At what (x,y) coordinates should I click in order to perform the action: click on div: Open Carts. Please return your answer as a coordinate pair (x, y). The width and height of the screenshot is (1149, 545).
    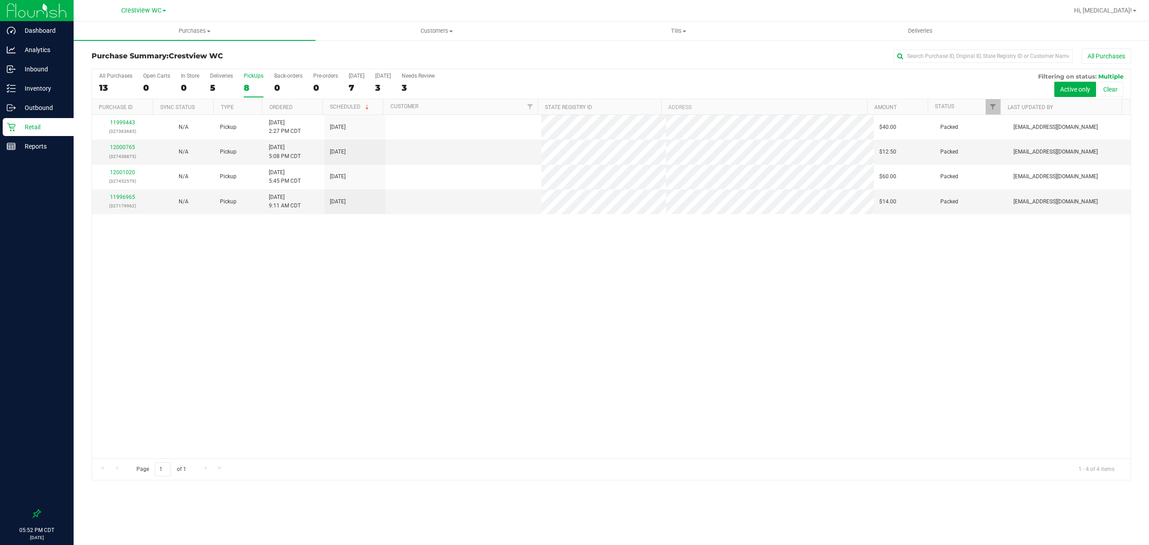
    Looking at the image, I should click on (157, 76).